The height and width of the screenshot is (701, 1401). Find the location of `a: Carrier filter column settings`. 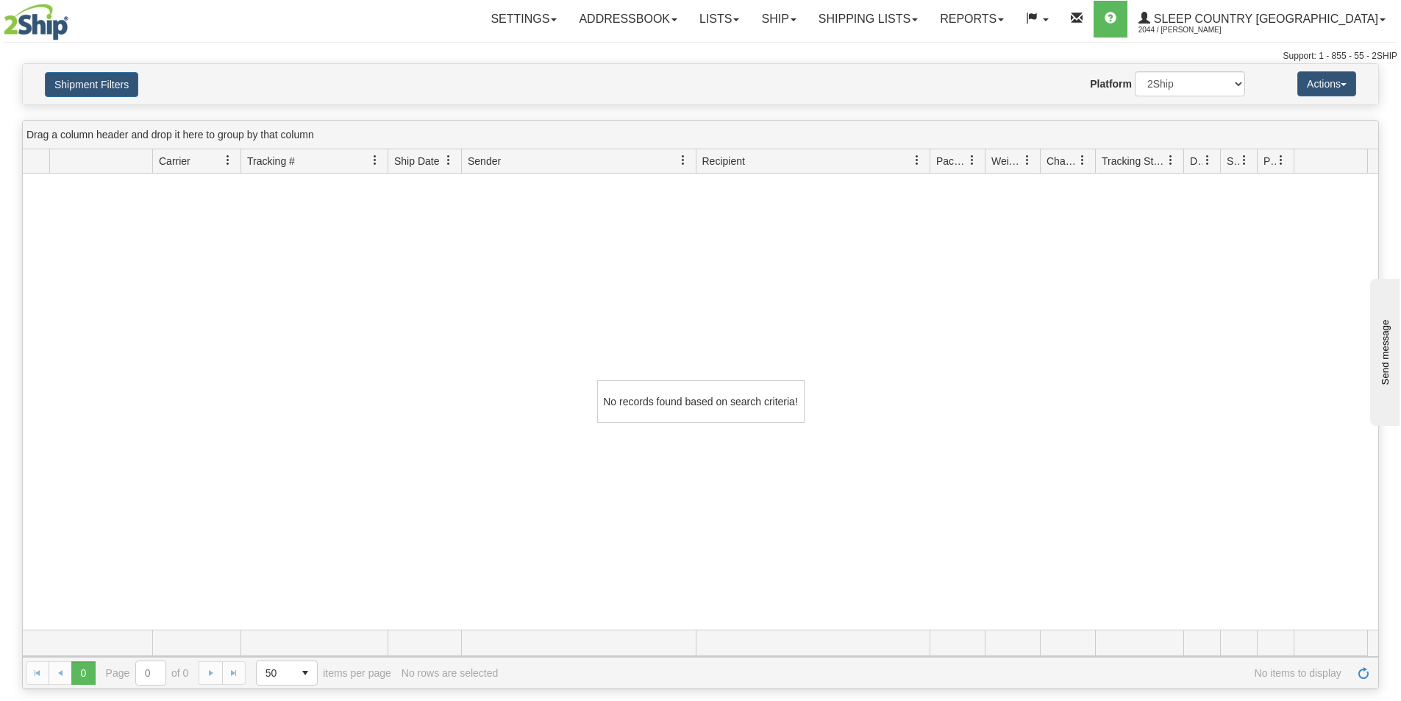

a: Carrier filter column settings is located at coordinates (228, 160).